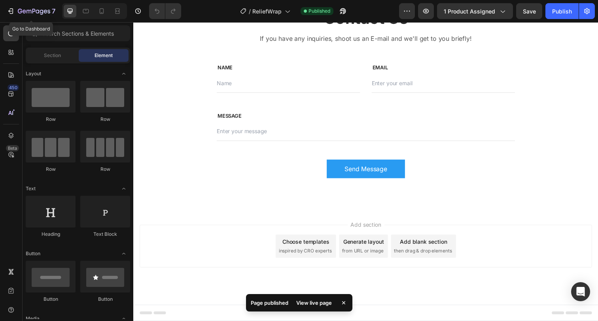 This screenshot has height=321, width=598. Describe the element at coordinates (562, 11) in the screenshot. I see `div: Publish` at that location.